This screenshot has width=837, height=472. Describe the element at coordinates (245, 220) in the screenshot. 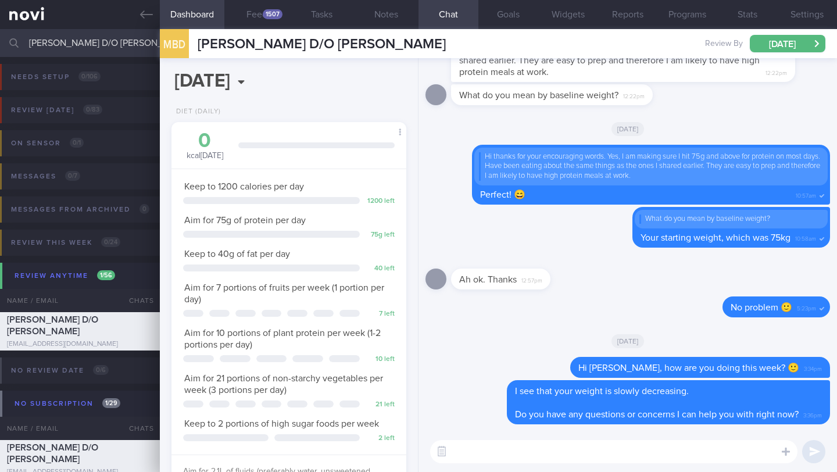

I see `span: Aim for 75g of protein per day` at that location.